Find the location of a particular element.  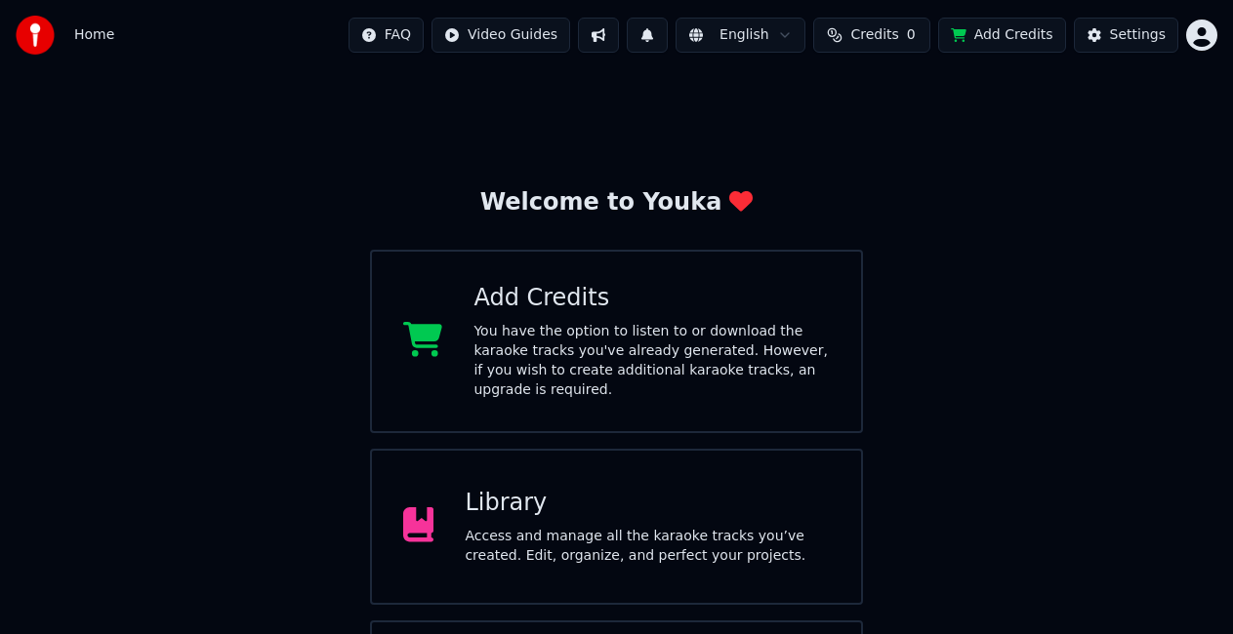

span: Credits is located at coordinates (874, 35).